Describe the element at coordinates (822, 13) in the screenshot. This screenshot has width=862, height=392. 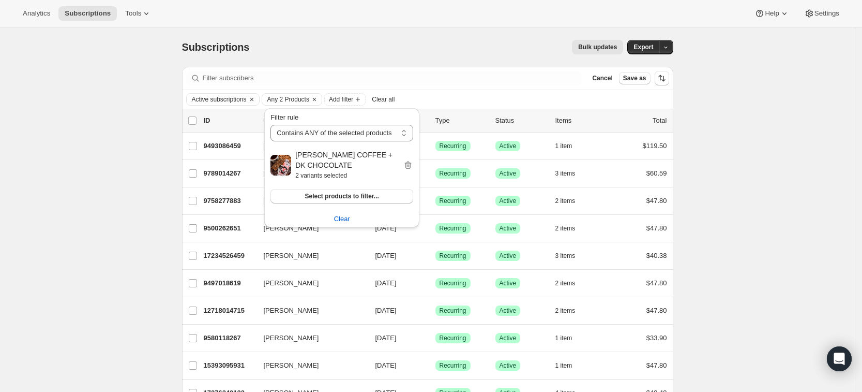
I see `button: Settings` at that location.